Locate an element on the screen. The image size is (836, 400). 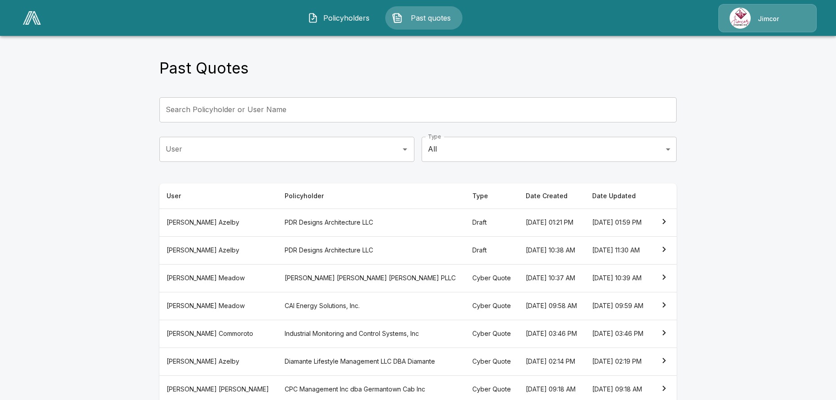
a: Past quotes IconPast quotes is located at coordinates (424, 18).